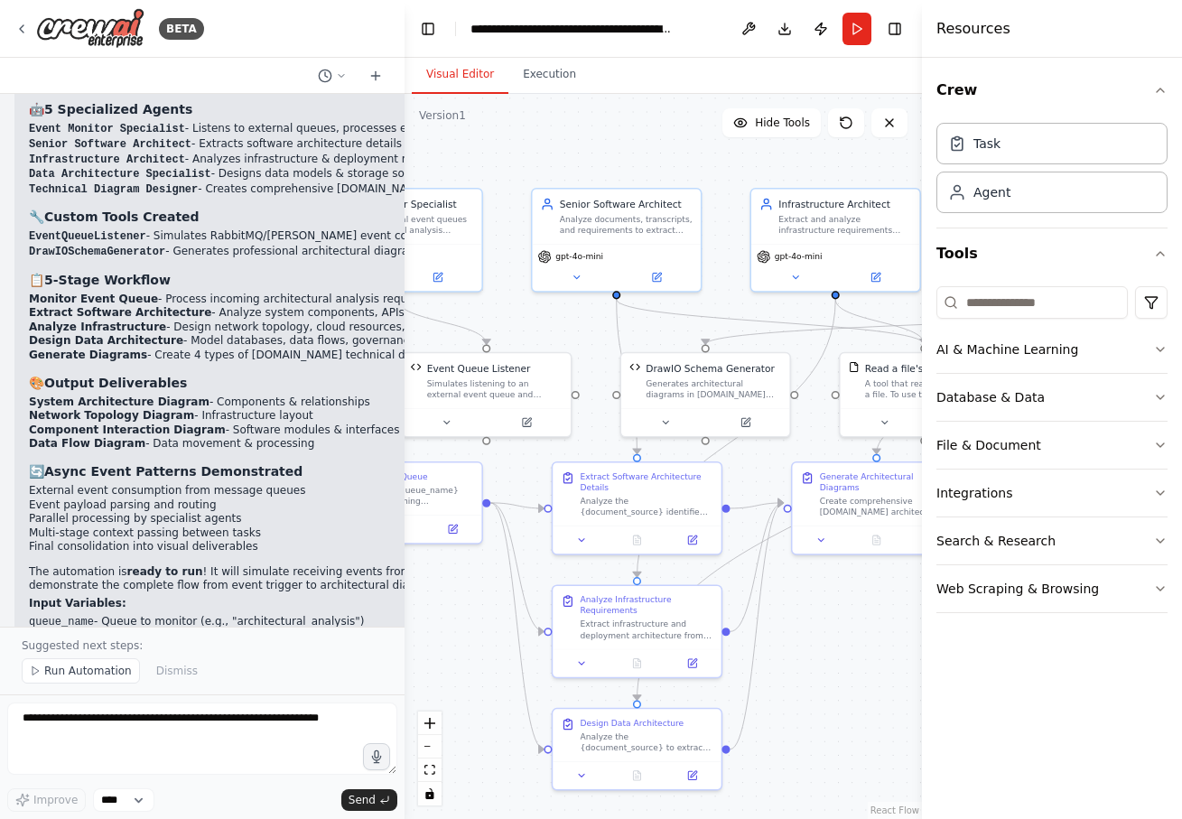 This screenshot has height=819, width=1182. What do you see at coordinates (973, 29) in the screenshot?
I see `h4: Resources` at bounding box center [973, 29].